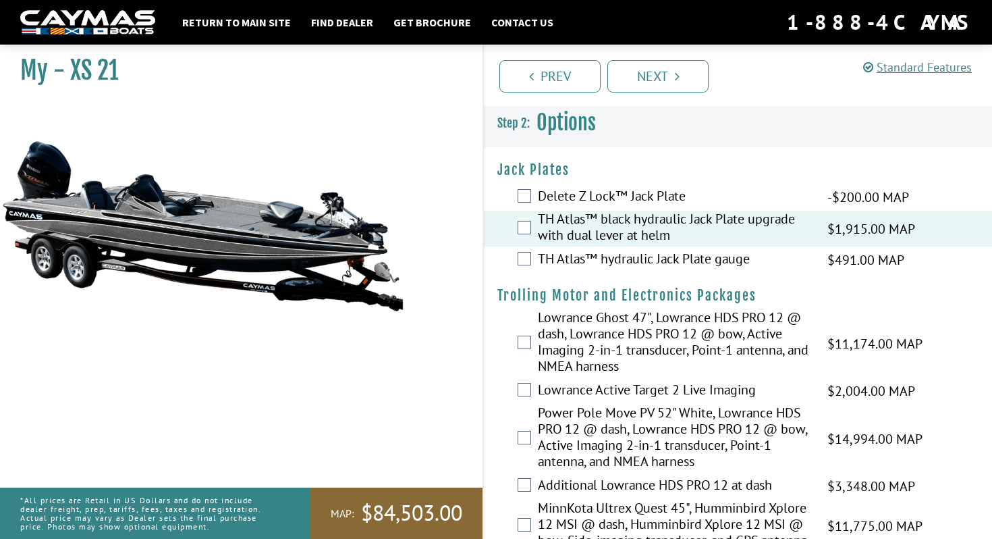 The height and width of the screenshot is (539, 992). What do you see at coordinates (875, 344) in the screenshot?
I see `span: $11,174.00 MAP` at bounding box center [875, 344].